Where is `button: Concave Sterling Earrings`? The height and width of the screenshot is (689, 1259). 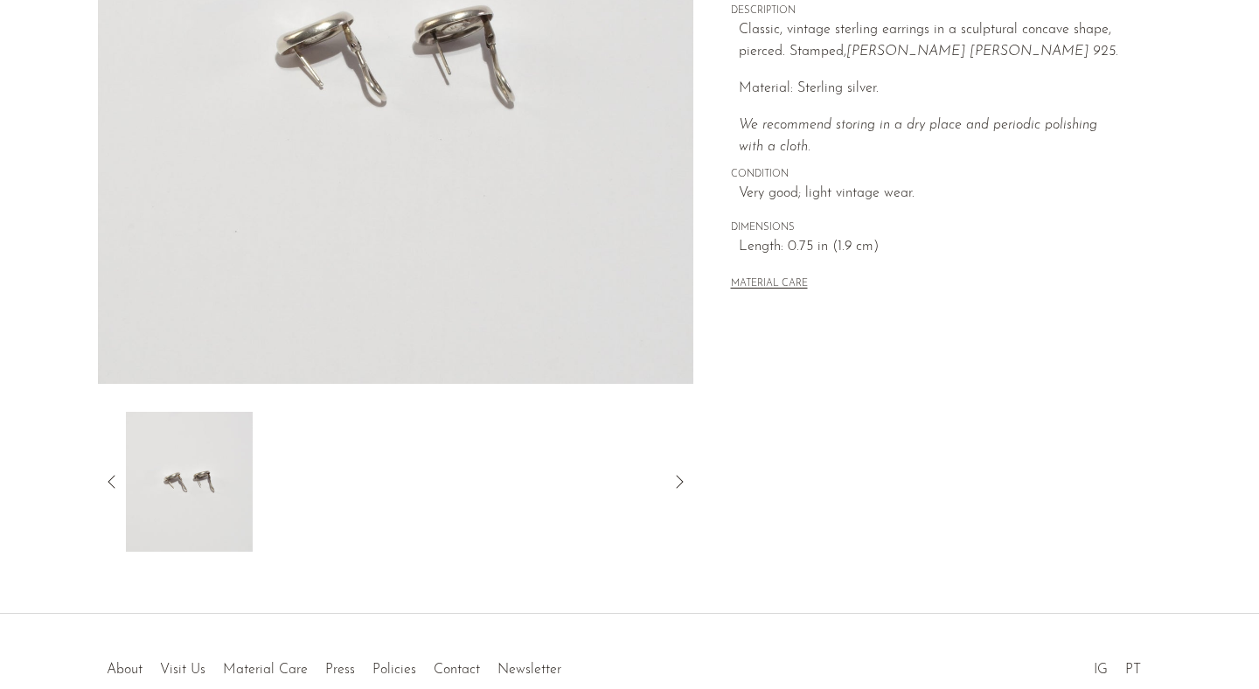 button: Concave Sterling Earrings is located at coordinates (189, 482).